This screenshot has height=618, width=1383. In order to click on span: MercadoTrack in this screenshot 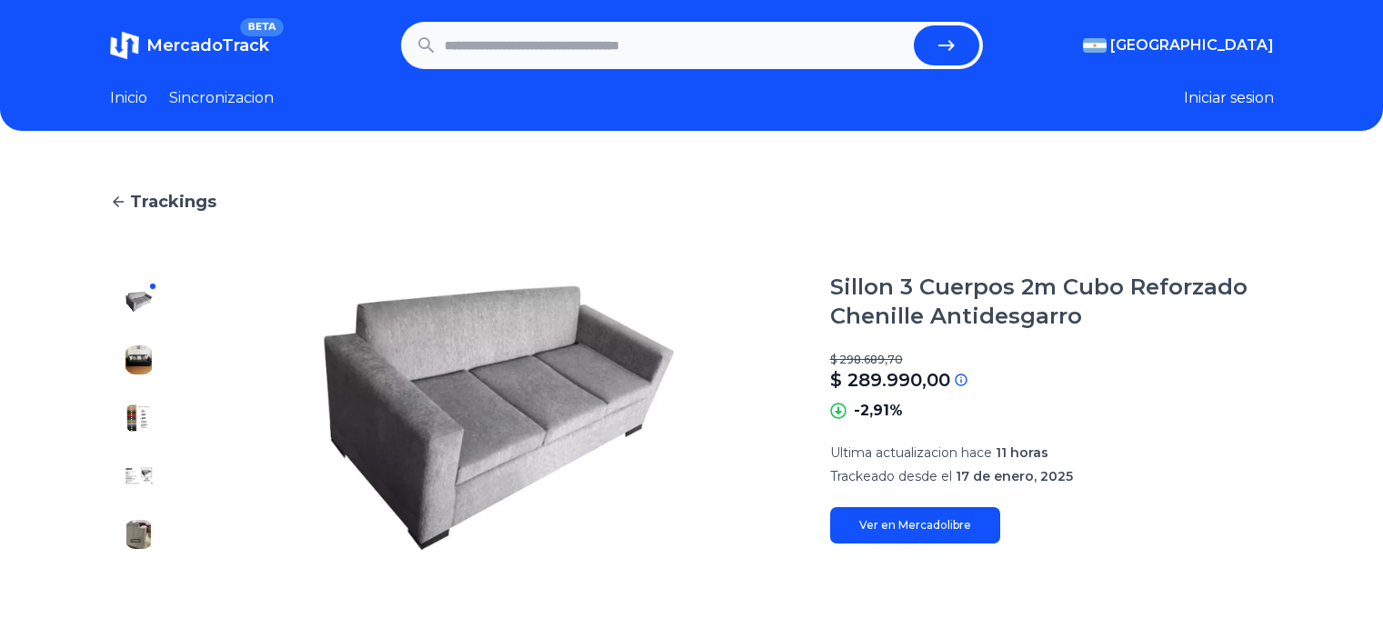, I will do `click(207, 45)`.